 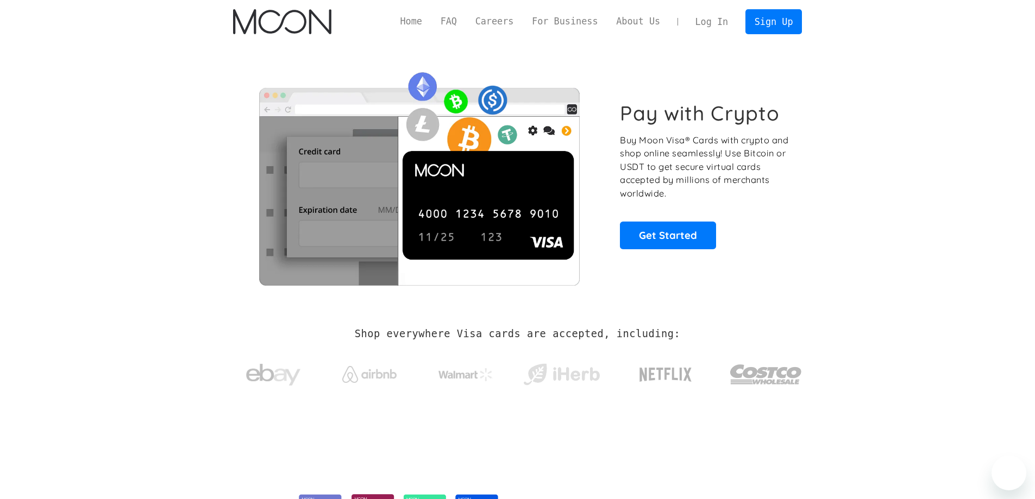 What do you see at coordinates (711, 22) in the screenshot?
I see `a: Log In` at bounding box center [711, 22].